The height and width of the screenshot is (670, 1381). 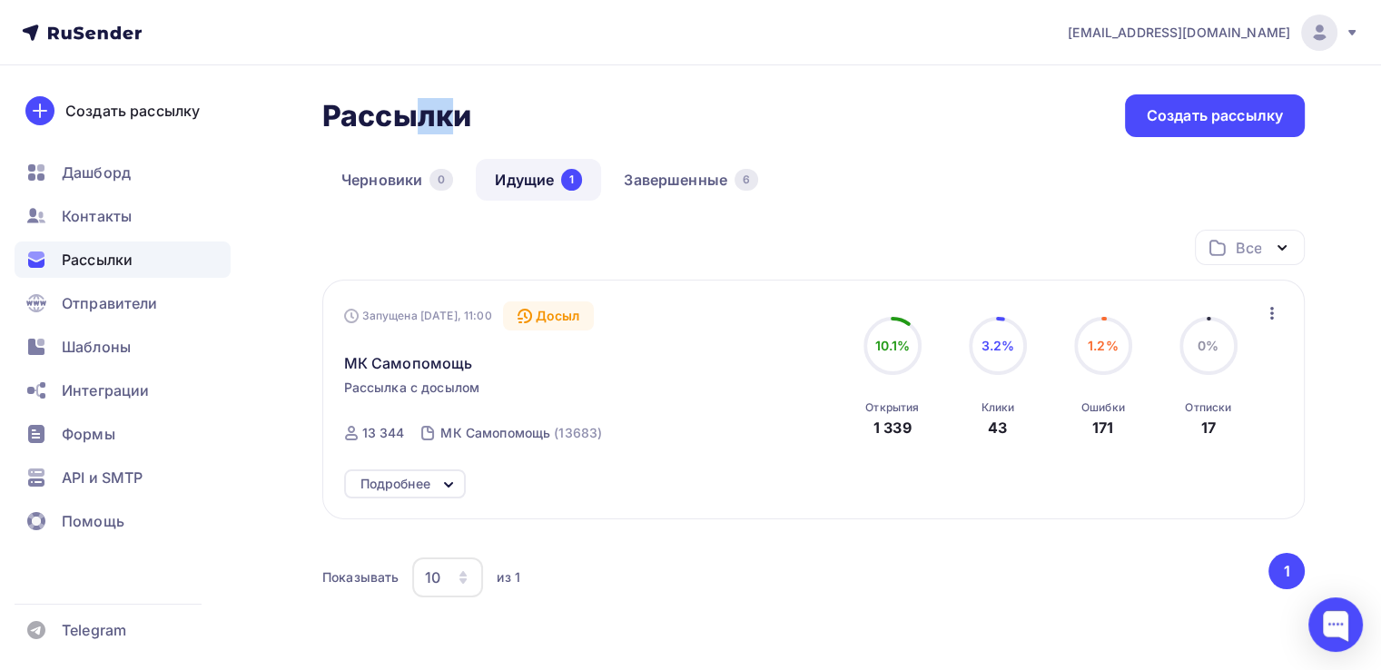 I want to click on div: Показывать, so click(x=360, y=577).